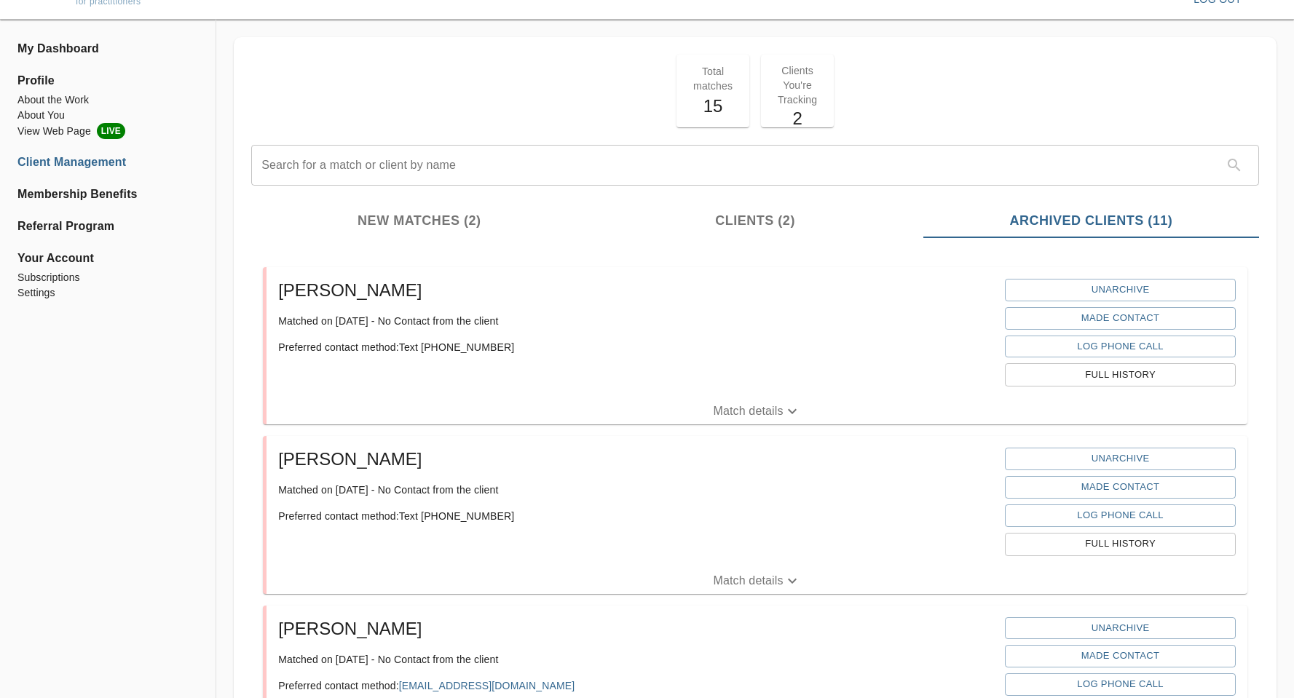  What do you see at coordinates (108, 226) in the screenshot?
I see `a: Referral Program` at bounding box center [108, 226].